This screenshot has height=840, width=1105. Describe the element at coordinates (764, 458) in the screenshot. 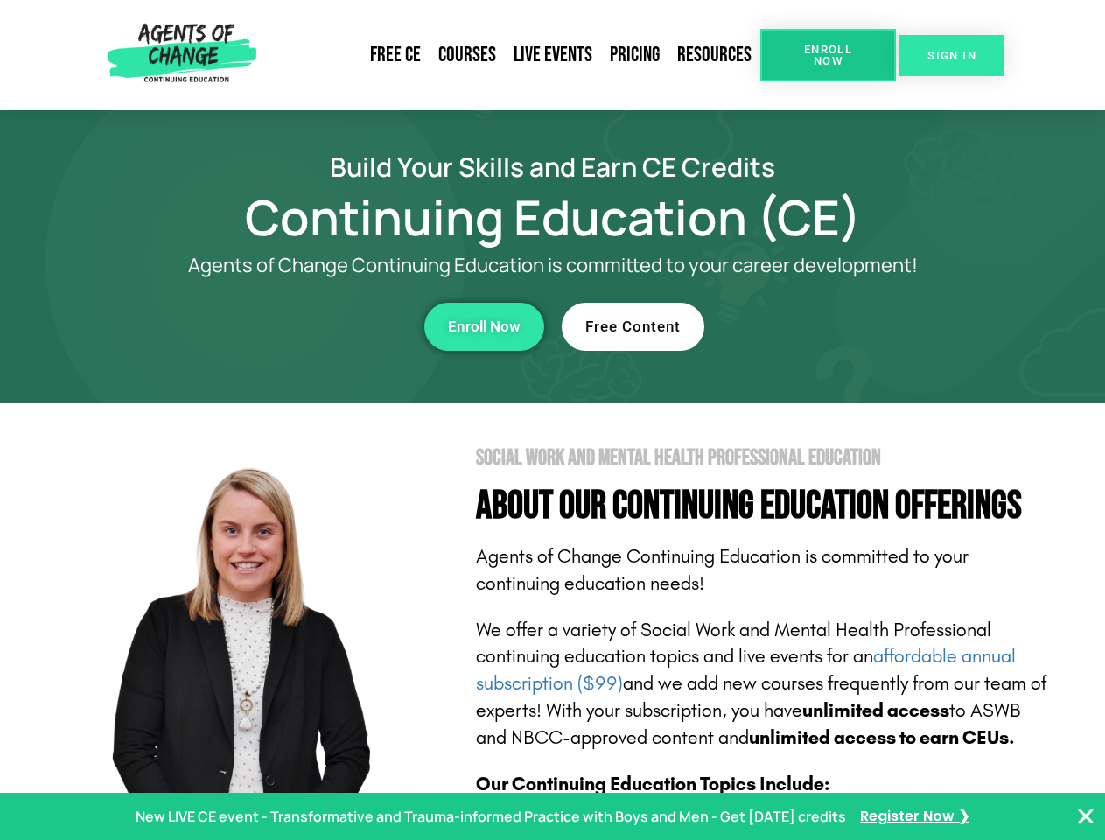

I see `h2: Social Work and Mental Health Professional Education` at that location.